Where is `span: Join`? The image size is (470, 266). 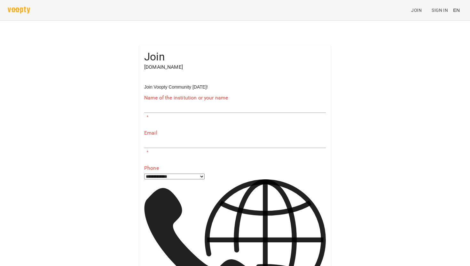
span: Join is located at coordinates (416, 10).